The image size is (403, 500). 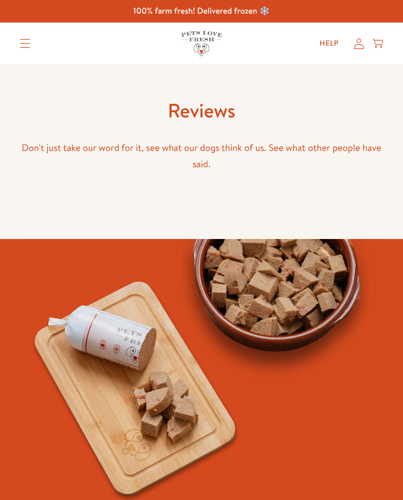 I want to click on p: Don't just take our word for it, see what our dogs think of us. See what other people have said., so click(x=201, y=156).